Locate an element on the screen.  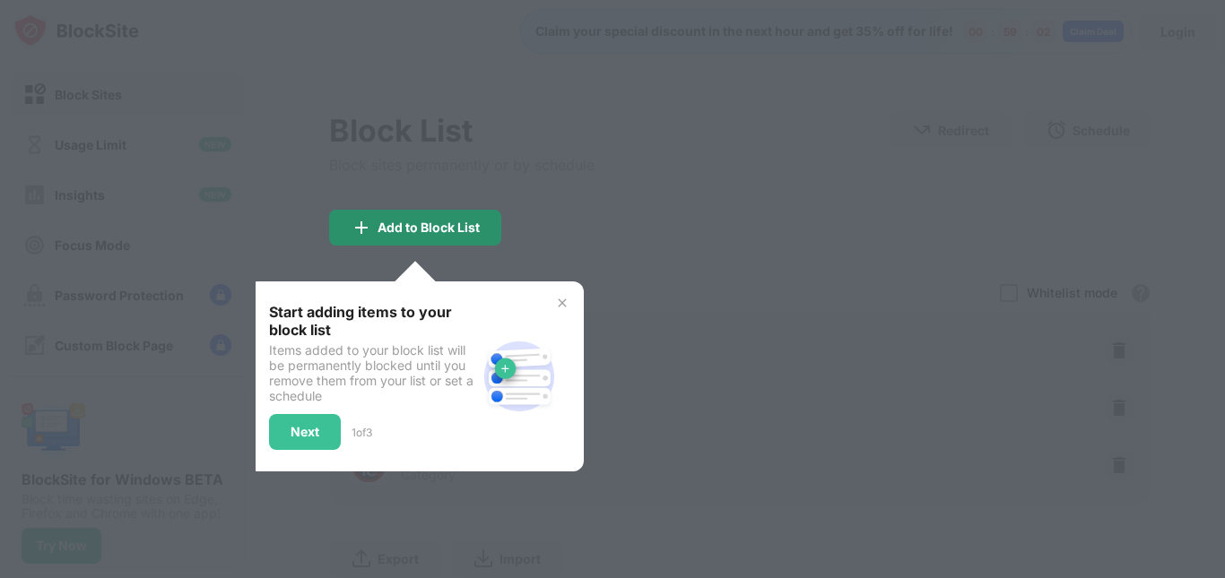
div: Start adding items to your block list is located at coordinates (372, 321).